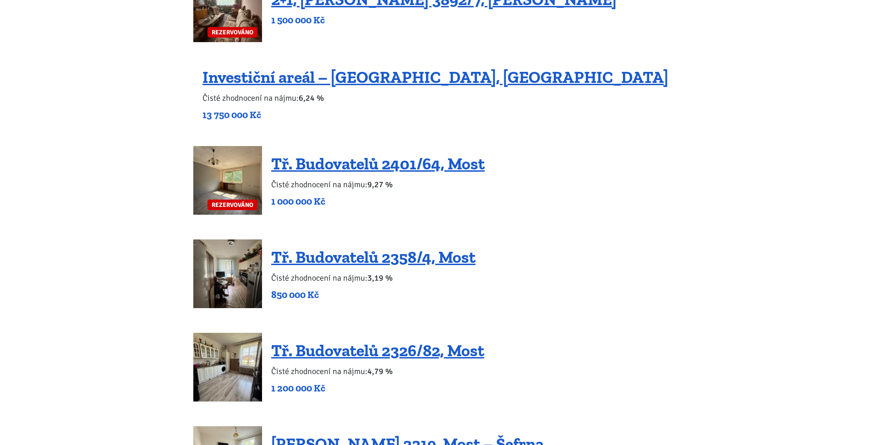 The image size is (869, 445). Describe the element at coordinates (377, 350) in the screenshot. I see `a: Tř. Budovatelů 2326/82, Most` at that location.